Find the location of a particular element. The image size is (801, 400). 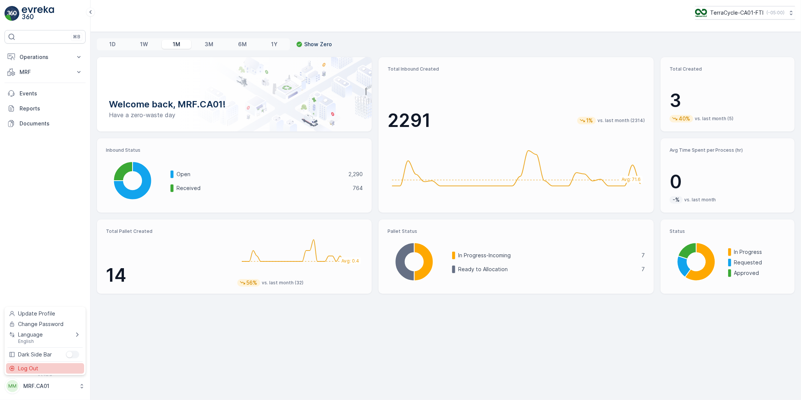

p: Total Pallet Created is located at coordinates (169, 231).